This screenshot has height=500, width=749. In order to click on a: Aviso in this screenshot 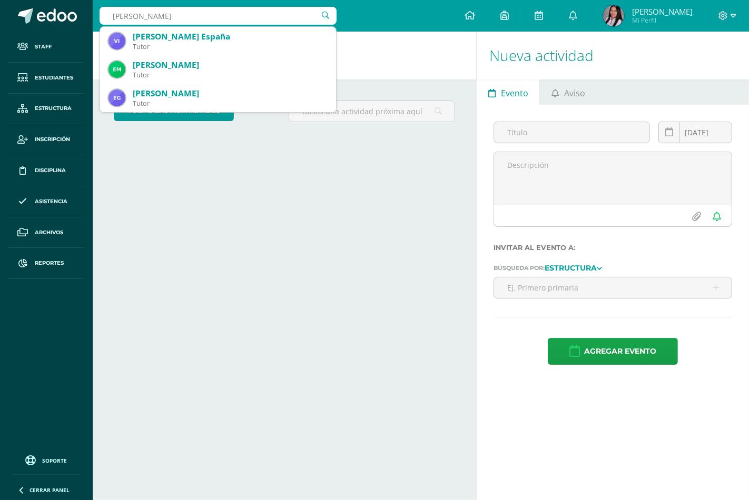, I will do `click(568, 92)`.